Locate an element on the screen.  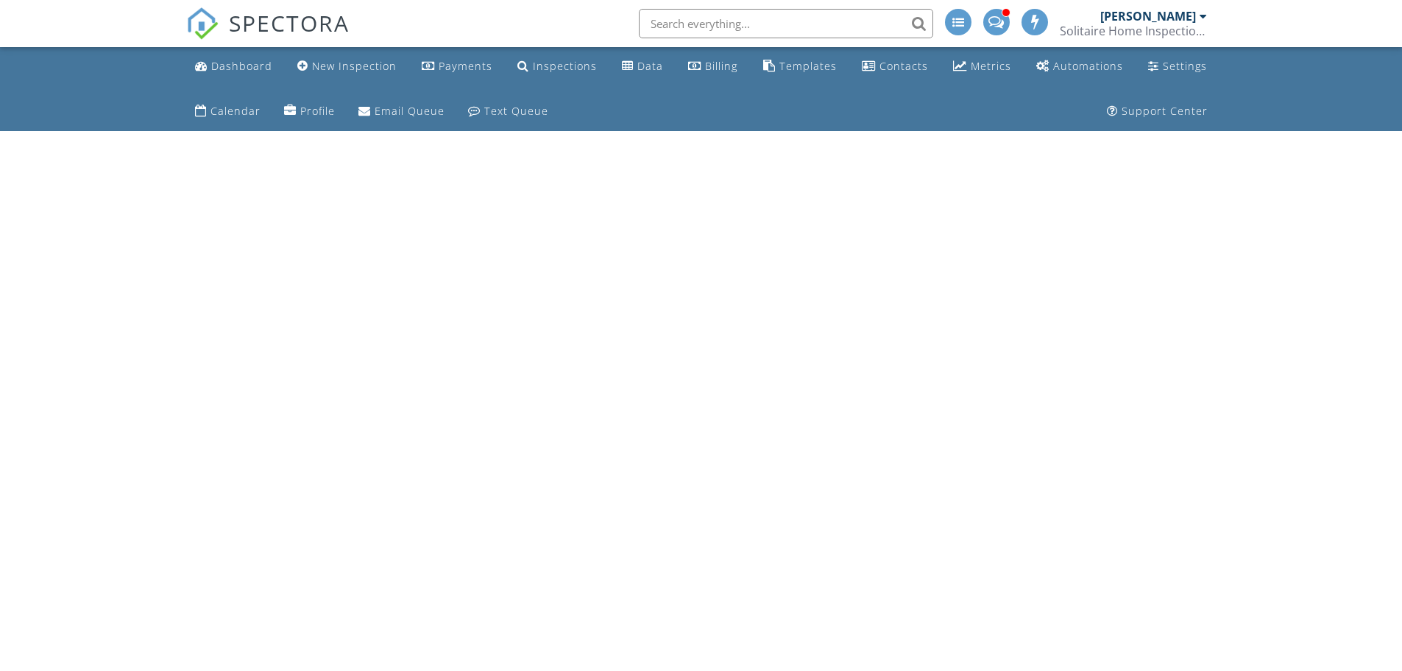
div: Email Queue is located at coordinates (409, 110).